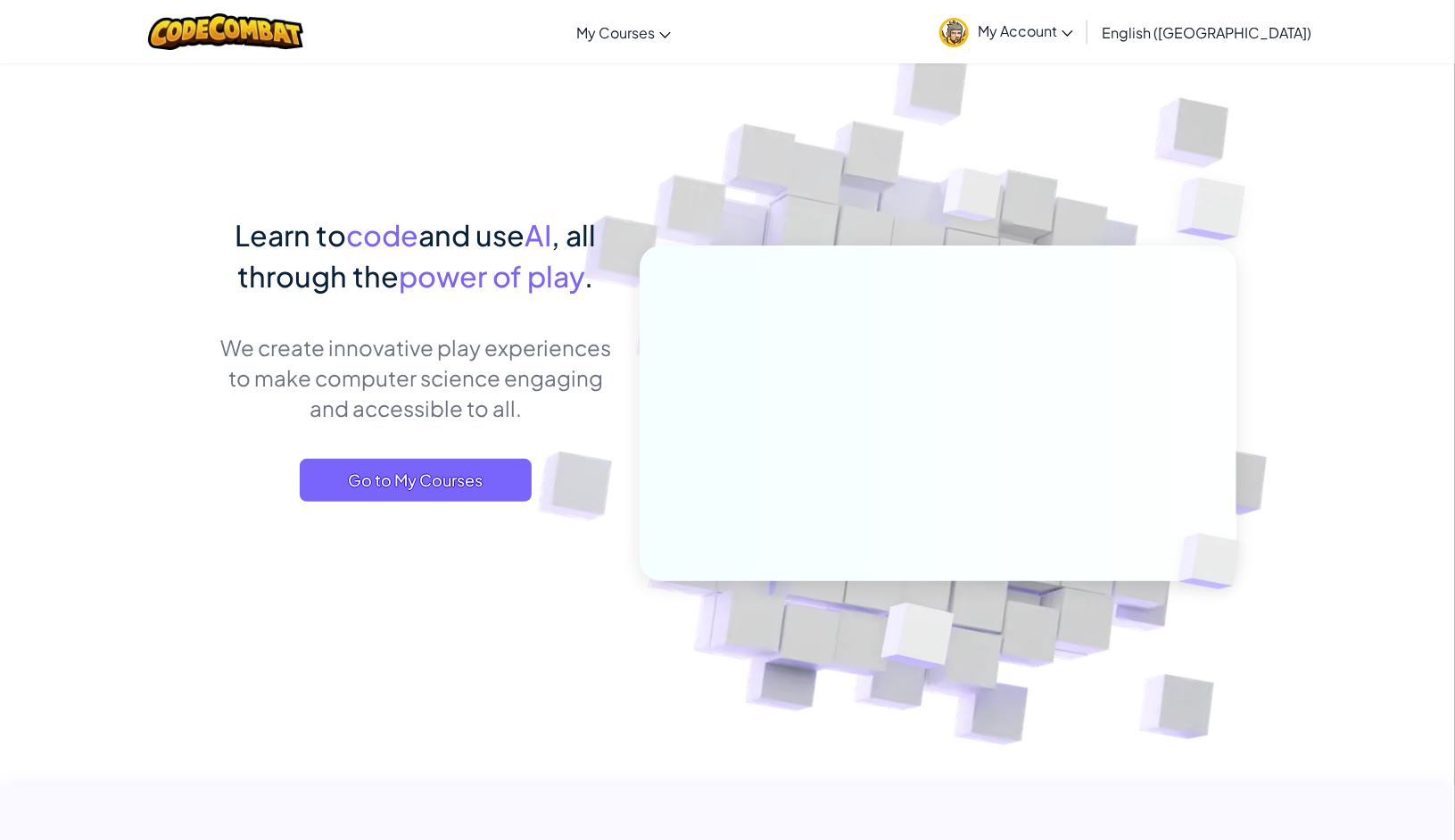  Describe the element at coordinates (616, 32) in the screenshot. I see `span: My Courses` at that location.